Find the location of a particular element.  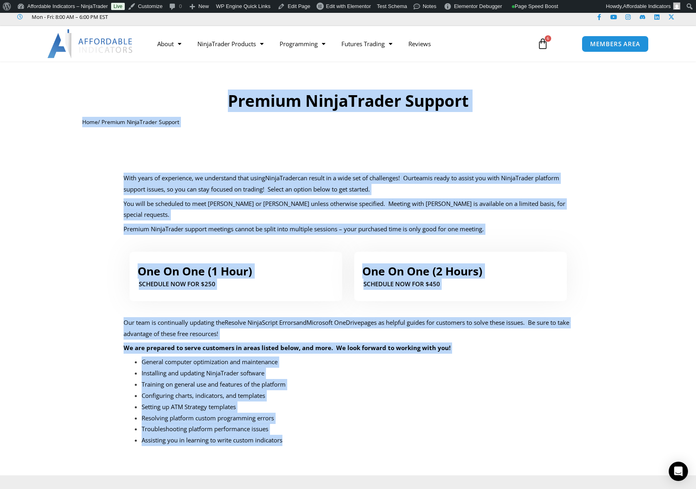

div: Open Intercom Messenger is located at coordinates (679, 471).